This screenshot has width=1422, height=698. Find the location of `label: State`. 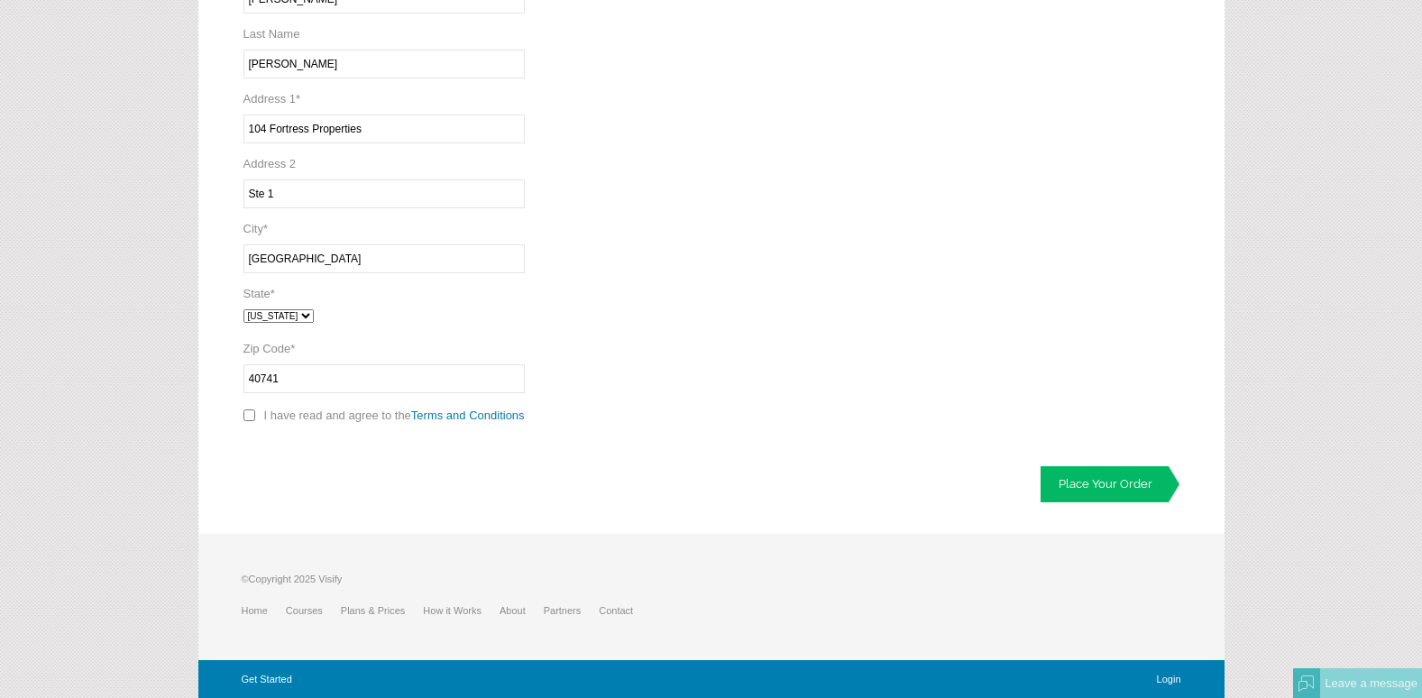

label: State is located at coordinates (259, 293).